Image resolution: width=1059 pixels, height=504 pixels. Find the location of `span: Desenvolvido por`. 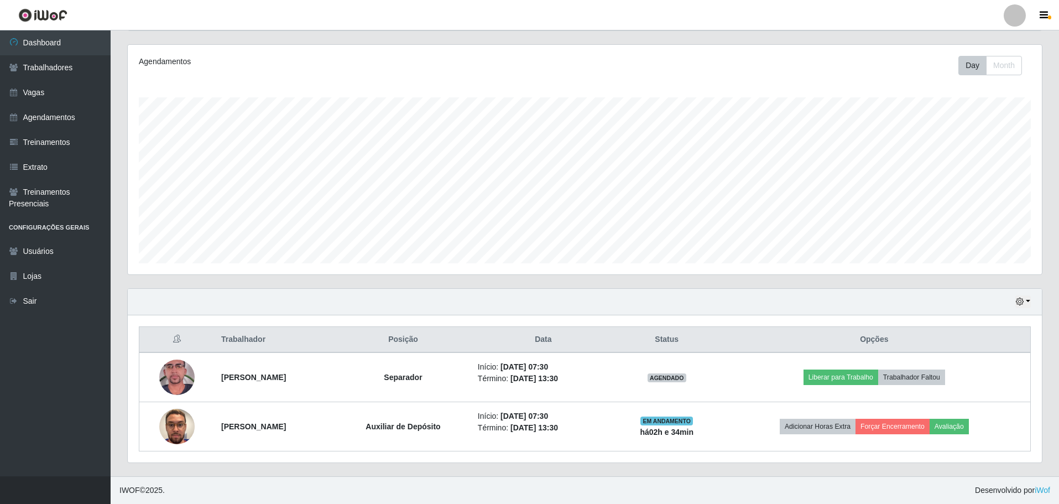

span: Desenvolvido por is located at coordinates (1012, 490).